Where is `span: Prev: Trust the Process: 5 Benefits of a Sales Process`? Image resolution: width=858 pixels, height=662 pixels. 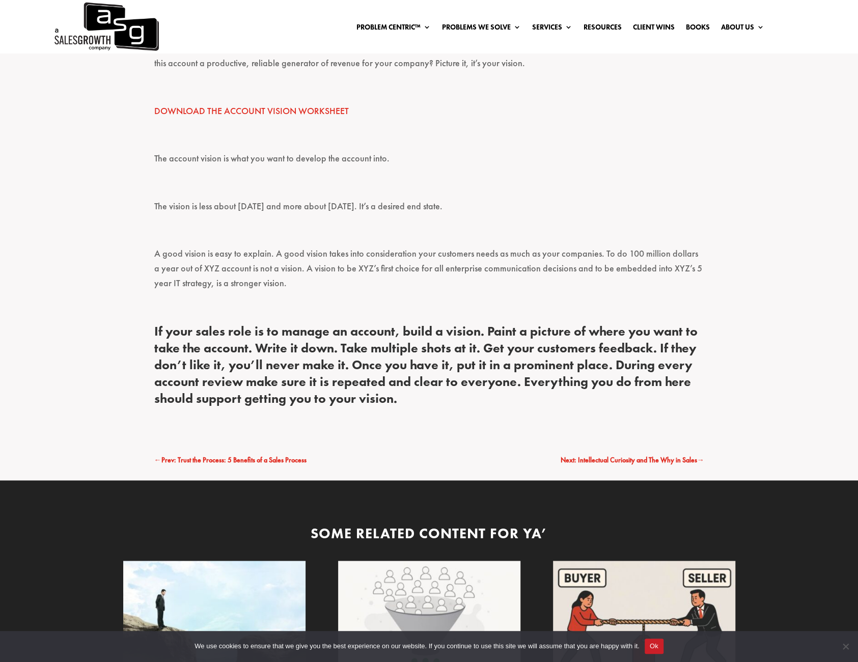 span: Prev: Trust the Process: 5 Benefits of a Sales Process is located at coordinates (234, 460).